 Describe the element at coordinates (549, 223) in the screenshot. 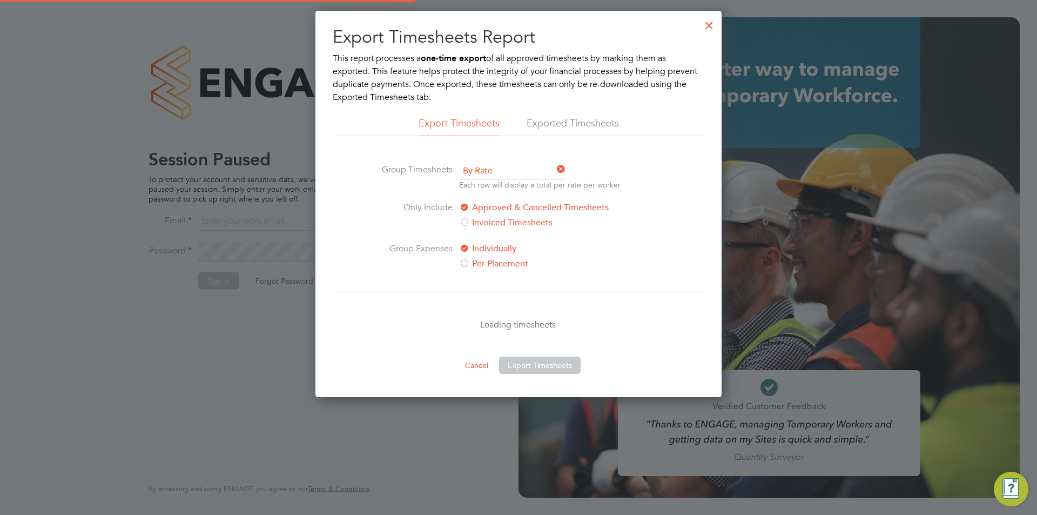

I see `label: Invoiced Timesheets` at that location.